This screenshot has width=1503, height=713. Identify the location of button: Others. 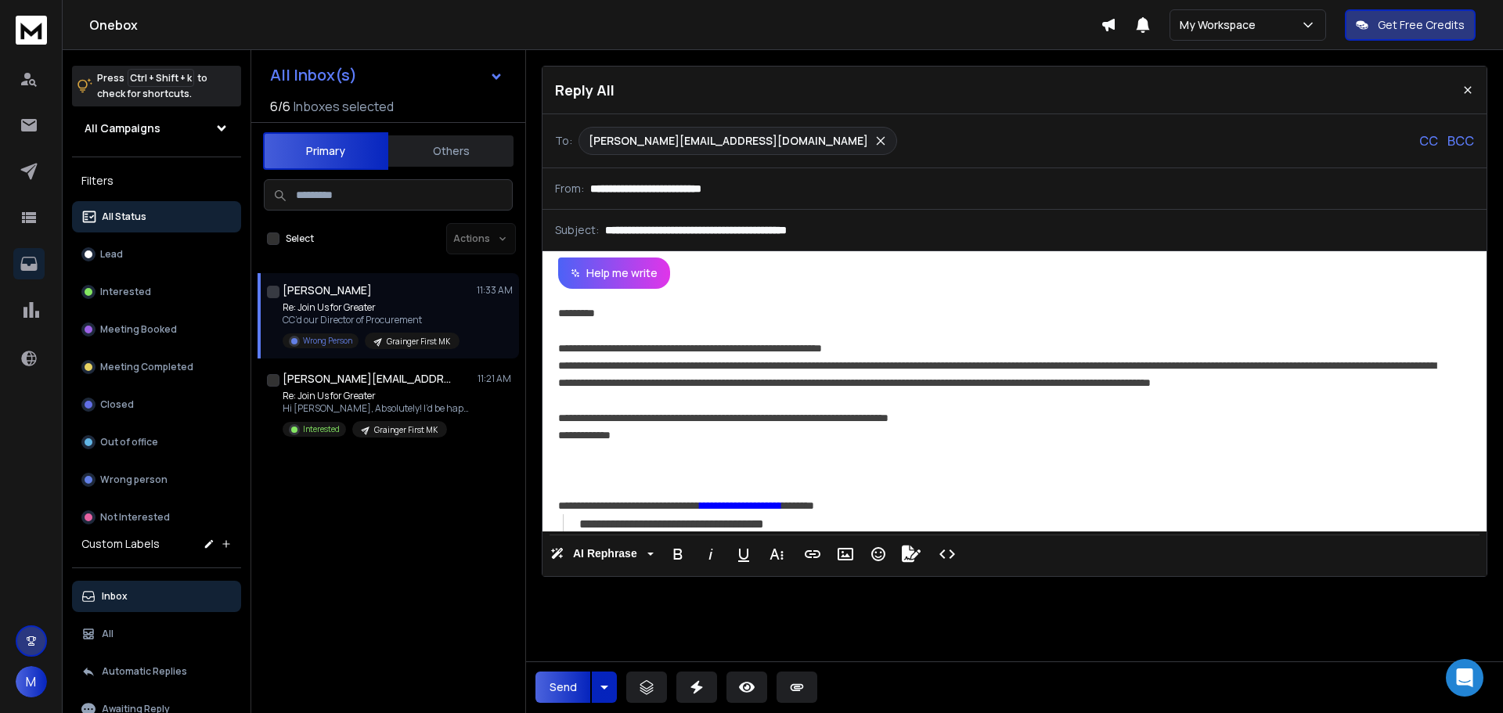
(451, 151).